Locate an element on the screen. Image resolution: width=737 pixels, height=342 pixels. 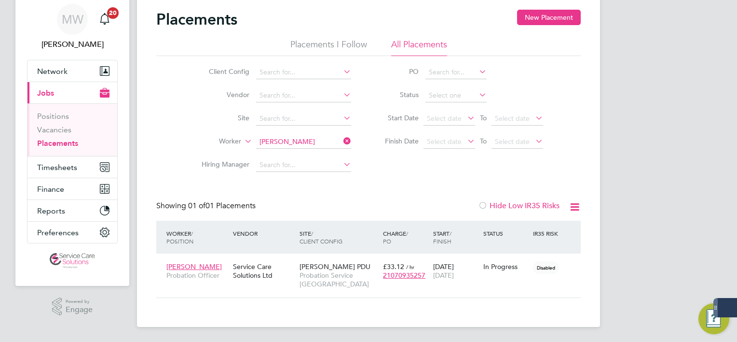
span: Engage is located at coordinates (79, 309).